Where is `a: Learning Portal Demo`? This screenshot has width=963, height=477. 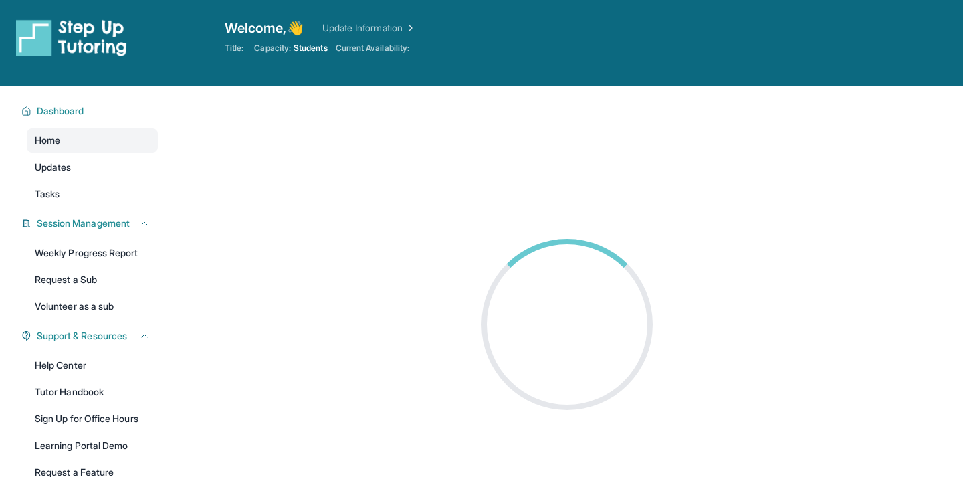 a: Learning Portal Demo is located at coordinates (92, 445).